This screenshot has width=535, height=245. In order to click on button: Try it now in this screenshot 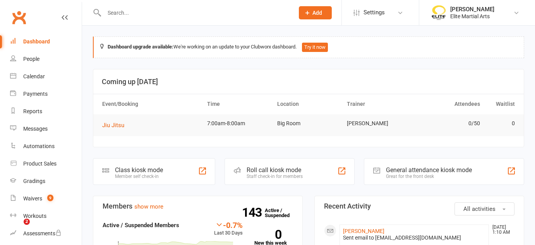, I will do `click(315, 47)`.